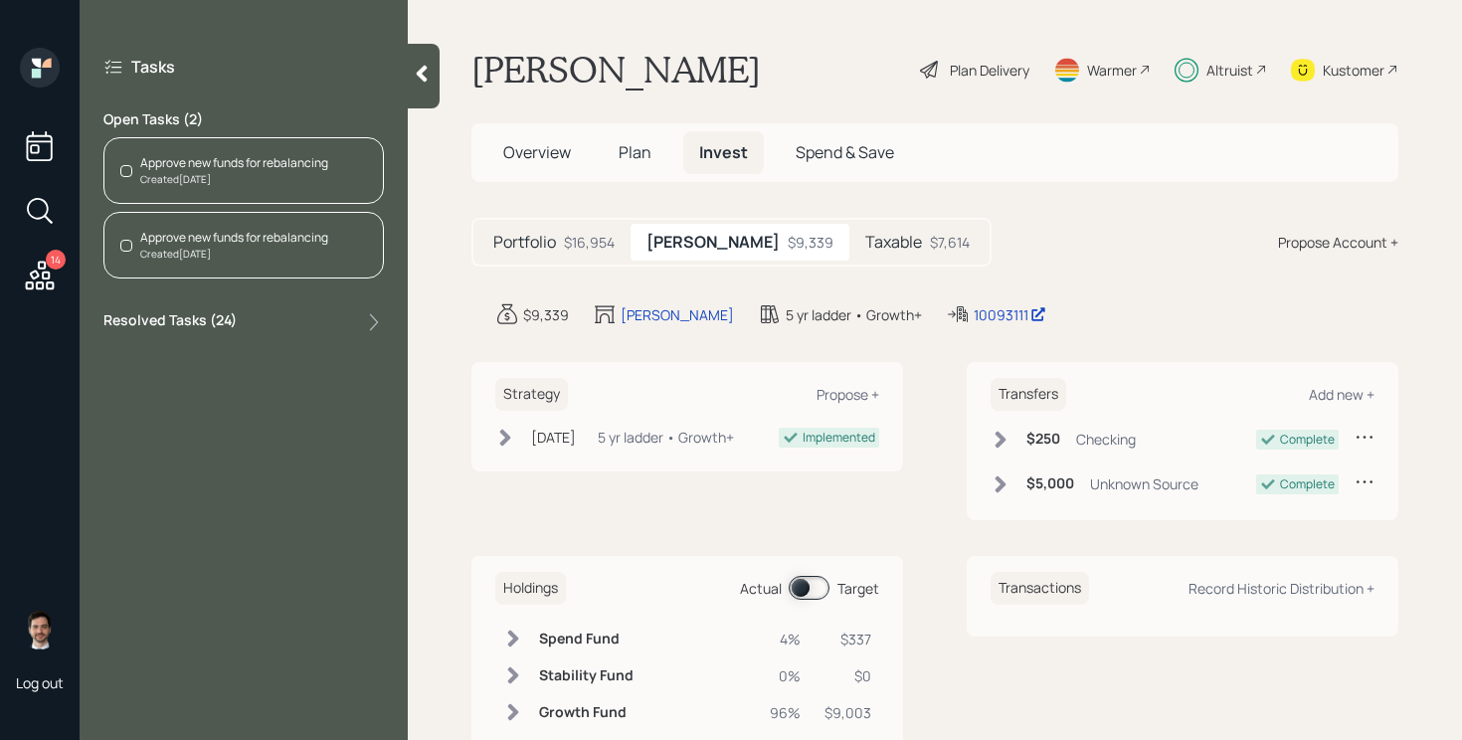  What do you see at coordinates (785, 639) in the screenshot?
I see `div: 4%` at bounding box center [785, 639].